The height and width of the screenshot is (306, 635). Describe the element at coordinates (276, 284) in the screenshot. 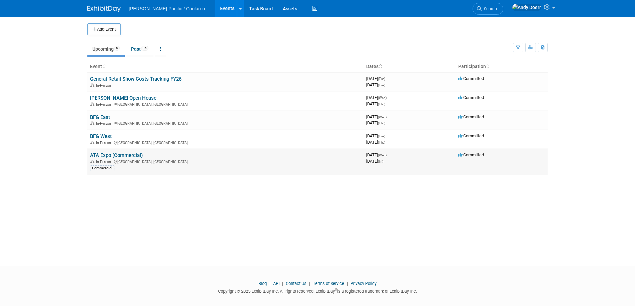

I see `a: API` at that location.